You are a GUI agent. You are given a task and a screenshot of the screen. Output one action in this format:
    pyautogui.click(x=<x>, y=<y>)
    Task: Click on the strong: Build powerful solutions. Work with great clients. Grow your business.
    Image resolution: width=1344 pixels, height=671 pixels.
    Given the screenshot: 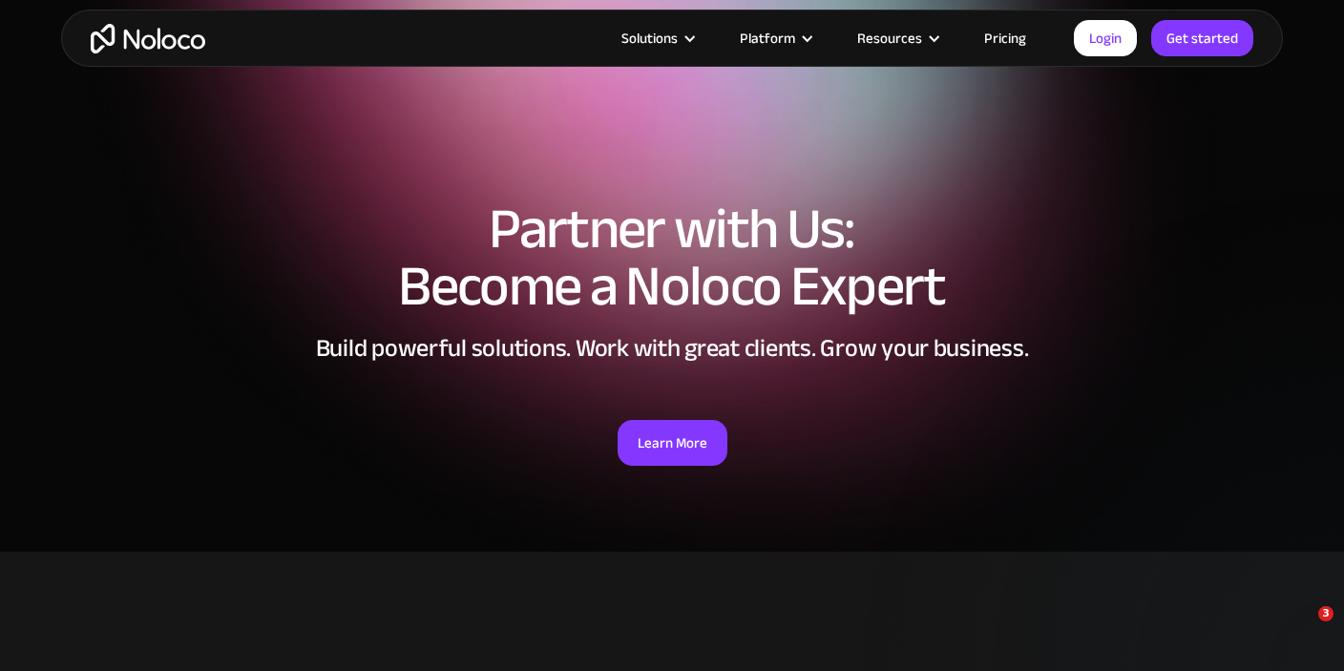 What is the action you would take?
    pyautogui.click(x=672, y=347)
    